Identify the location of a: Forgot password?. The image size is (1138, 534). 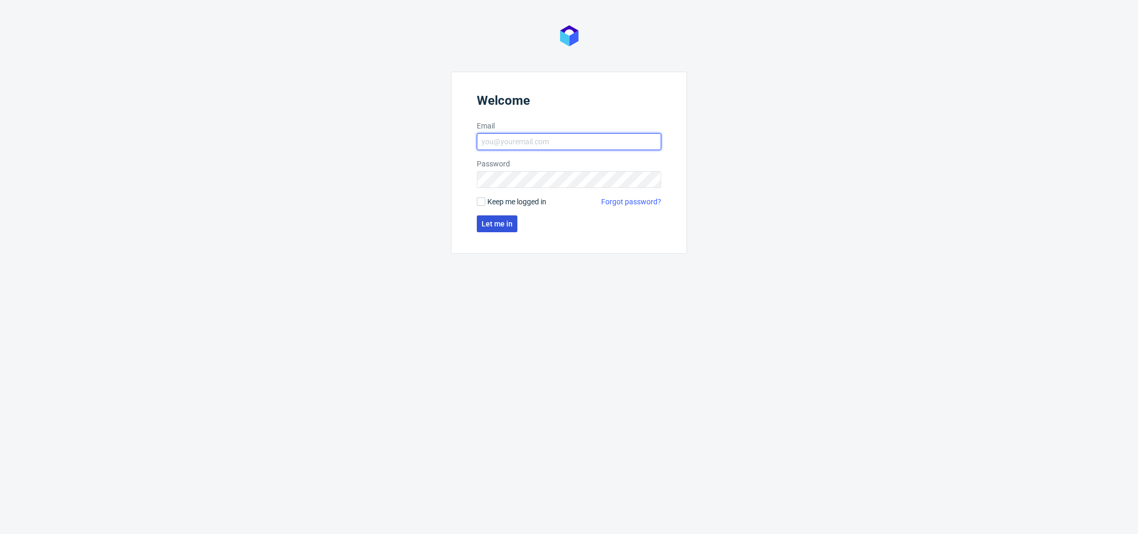
(631, 202).